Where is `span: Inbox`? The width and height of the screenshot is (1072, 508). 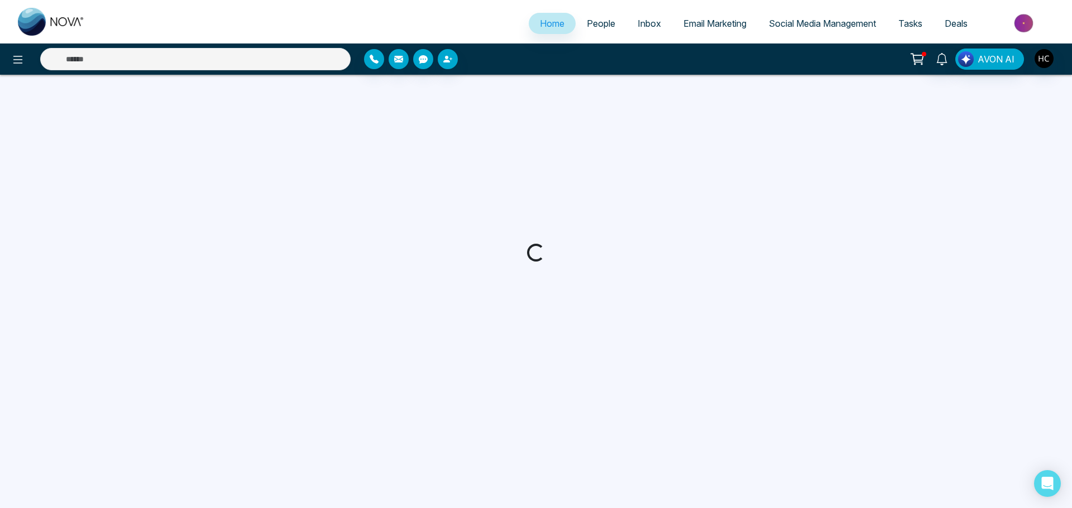
span: Inbox is located at coordinates (649, 23).